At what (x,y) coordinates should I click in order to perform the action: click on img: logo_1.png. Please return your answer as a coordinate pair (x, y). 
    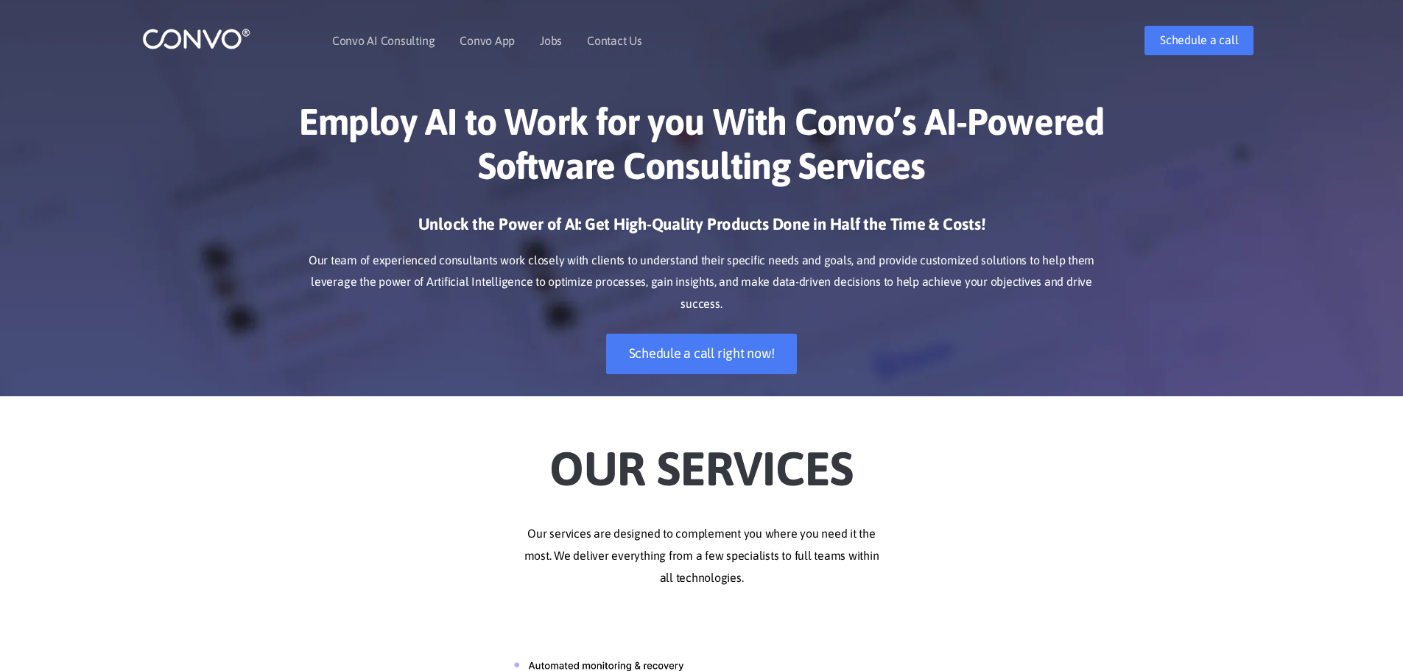
    Looking at the image, I should click on (196, 38).